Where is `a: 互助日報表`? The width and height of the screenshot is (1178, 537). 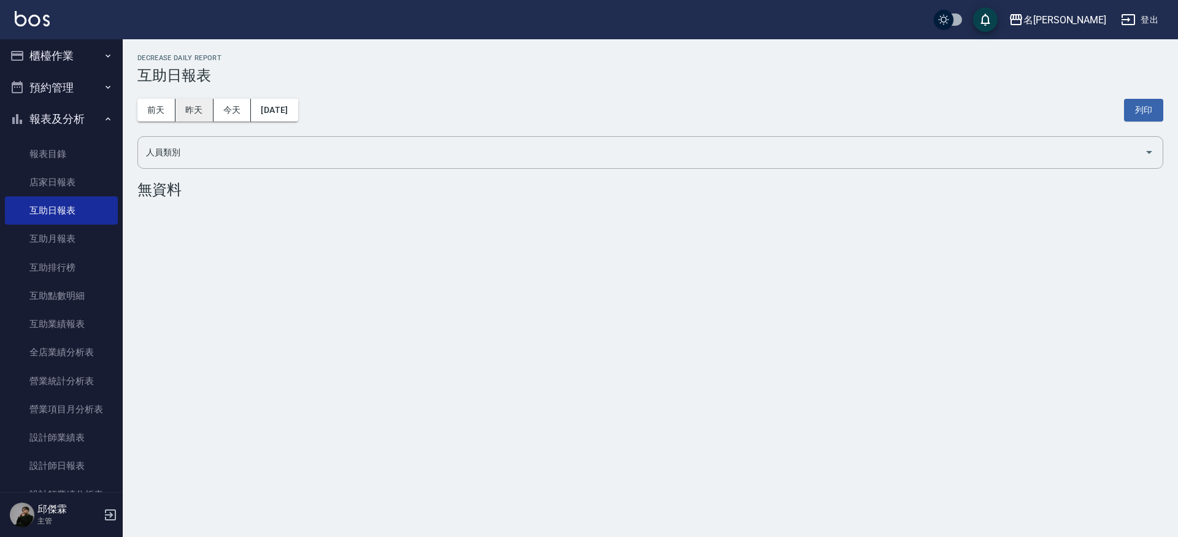 a: 互助日報表 is located at coordinates (61, 210).